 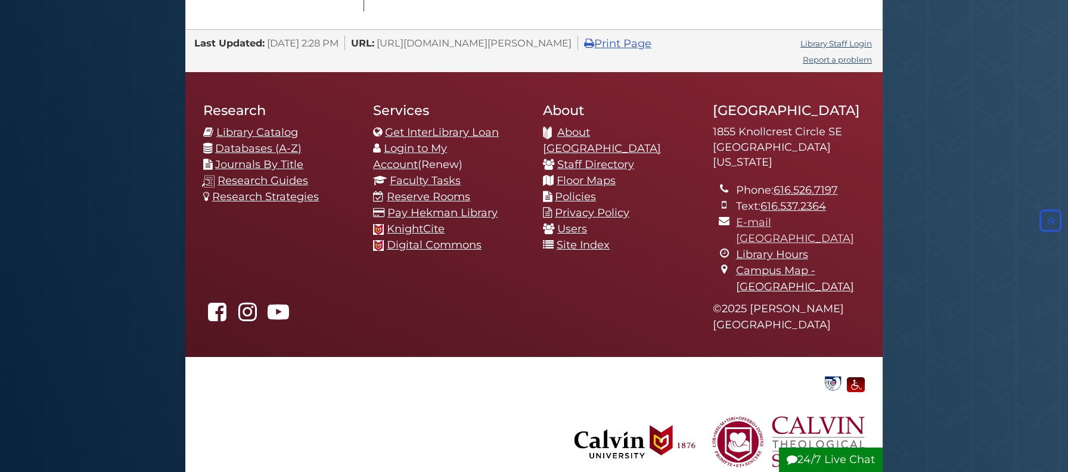 What do you see at coordinates (265, 197) in the screenshot?
I see `a: Research Strategies` at bounding box center [265, 197].